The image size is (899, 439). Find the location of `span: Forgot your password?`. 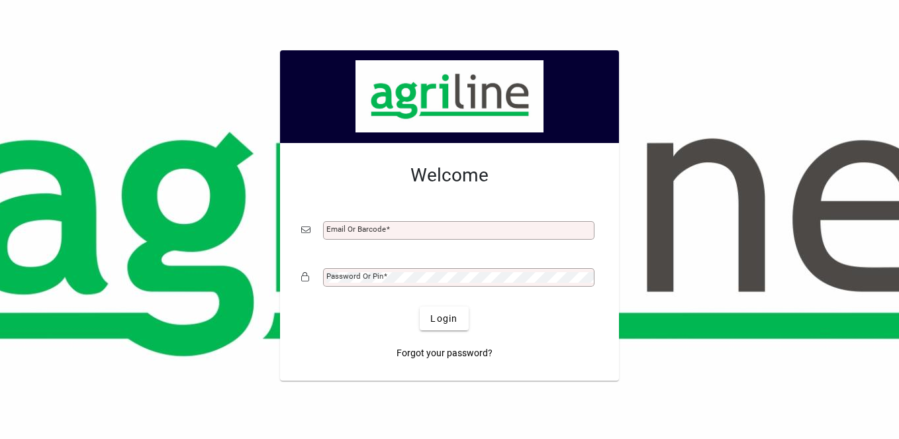

span: Forgot your password? is located at coordinates (444, 353).